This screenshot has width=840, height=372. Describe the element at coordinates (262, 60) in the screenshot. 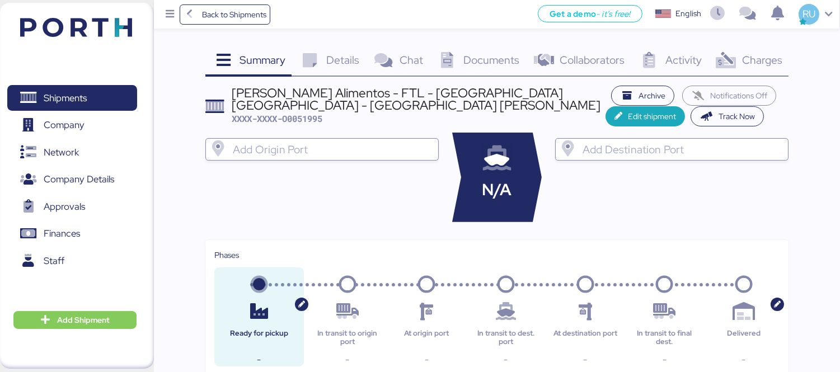

I see `span: Summary` at that location.